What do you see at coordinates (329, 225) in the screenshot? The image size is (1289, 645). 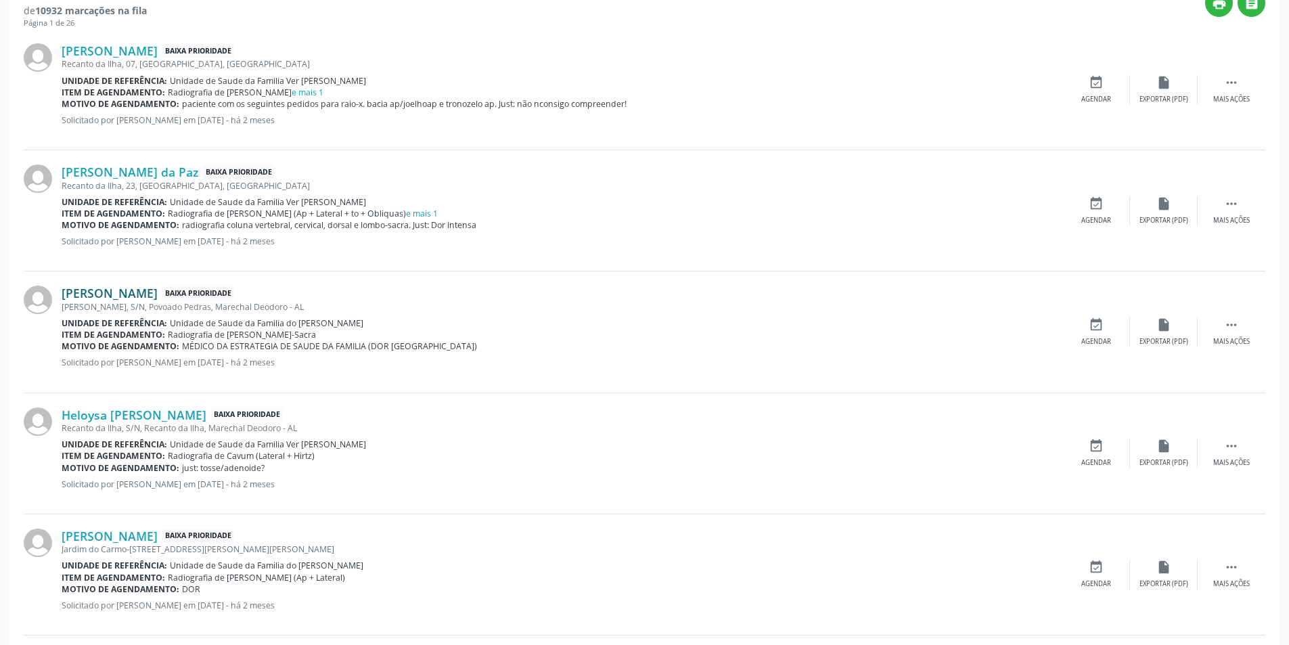 I see `span: radiografia coluna vertebral, cervical, dorsal e lombo-sacra. Just: Dor intensa` at bounding box center [329, 225].